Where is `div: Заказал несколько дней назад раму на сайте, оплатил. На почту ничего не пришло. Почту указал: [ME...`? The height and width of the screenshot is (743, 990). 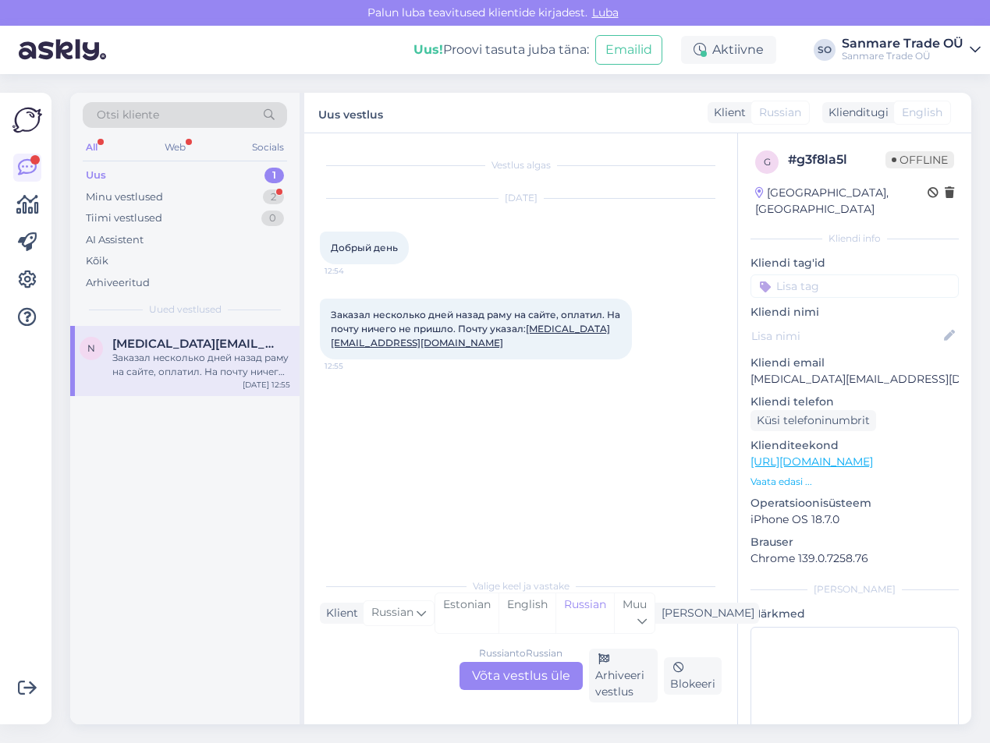
div: Заказал несколько дней назад раму на сайте, оплатил. На почту ничего не пришло. Почту указал: [ME... is located at coordinates (201, 365).